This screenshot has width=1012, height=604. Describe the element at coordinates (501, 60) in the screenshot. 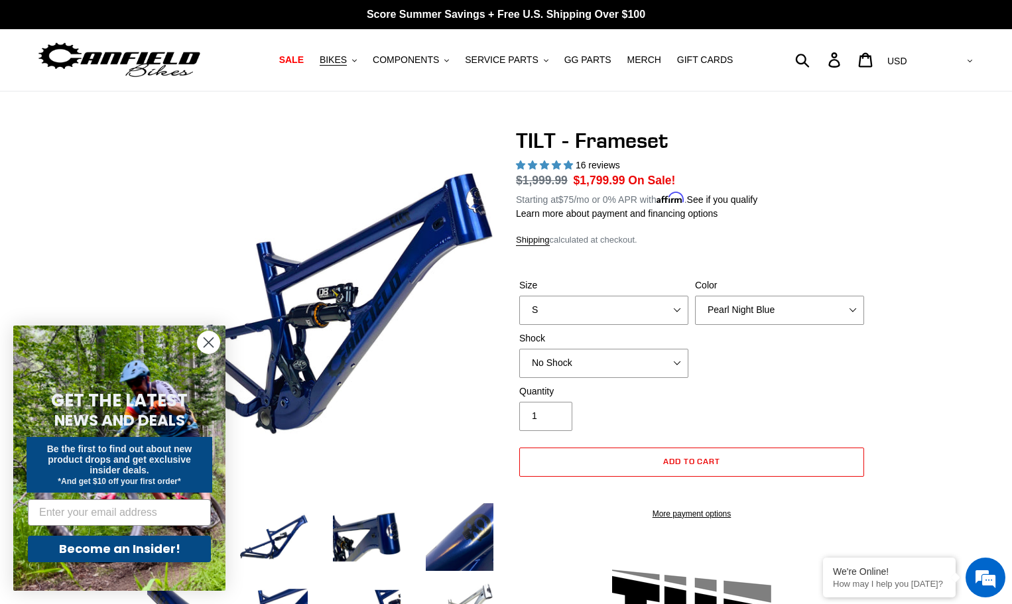

I see `span: SERVICE PARTS` at that location.